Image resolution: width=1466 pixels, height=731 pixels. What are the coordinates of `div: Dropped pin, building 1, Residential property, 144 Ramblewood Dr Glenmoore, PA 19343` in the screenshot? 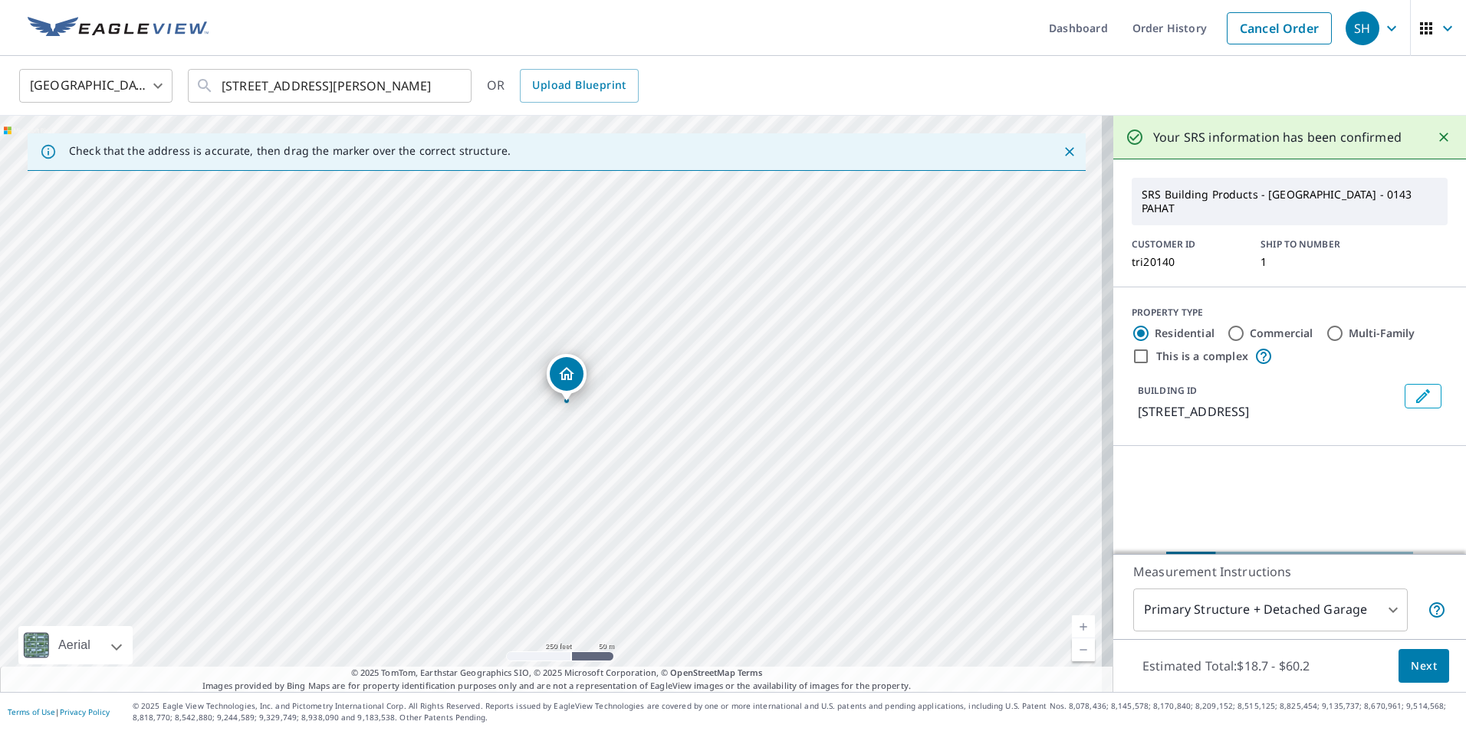 It's located at (567, 378).